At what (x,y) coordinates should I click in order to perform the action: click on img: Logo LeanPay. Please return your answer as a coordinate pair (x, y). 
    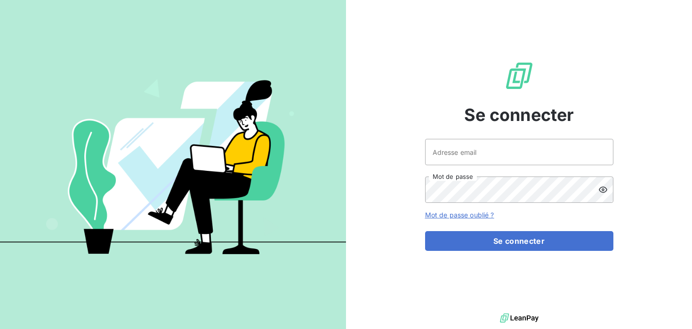
    Looking at the image, I should click on (520, 76).